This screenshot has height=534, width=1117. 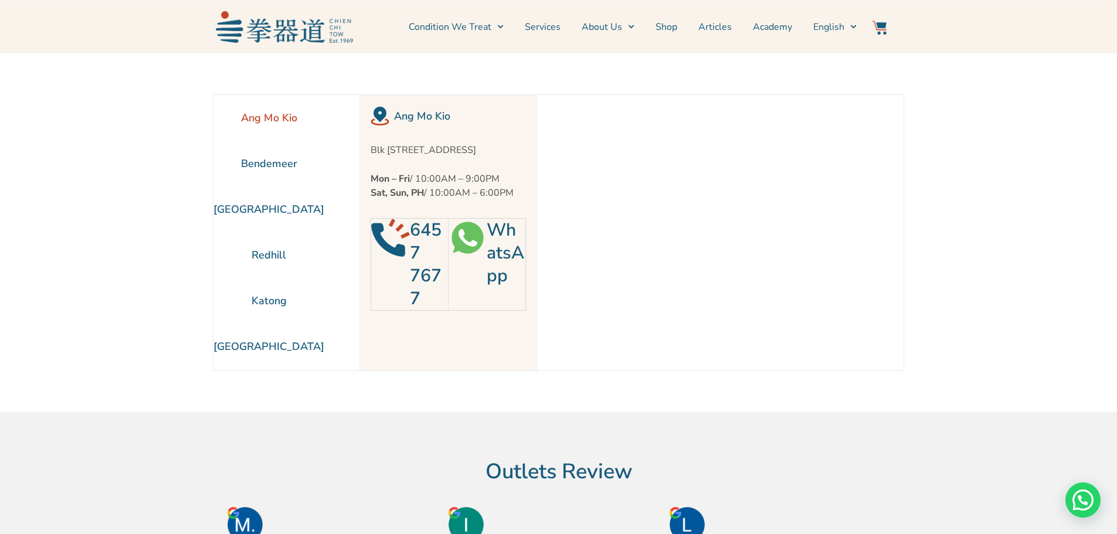 What do you see at coordinates (506, 253) in the screenshot?
I see `a: WhatsApp` at bounding box center [506, 253].